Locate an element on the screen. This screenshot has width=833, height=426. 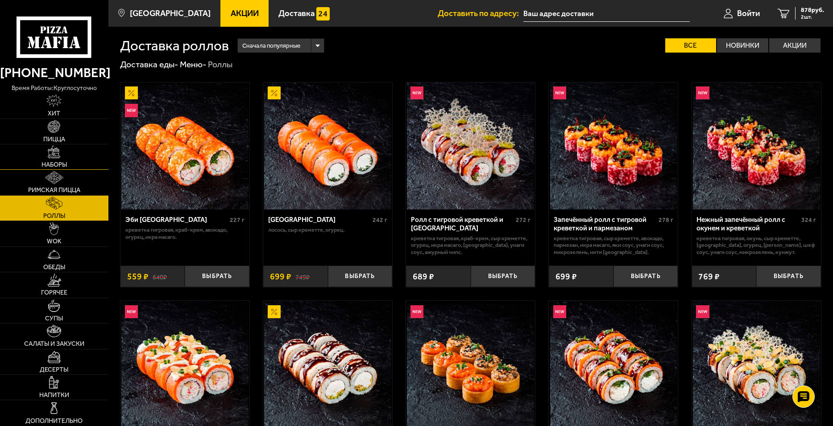
a: НовинкаНежный запечённый ролл с окунем и креветкой is located at coordinates (756, 146).